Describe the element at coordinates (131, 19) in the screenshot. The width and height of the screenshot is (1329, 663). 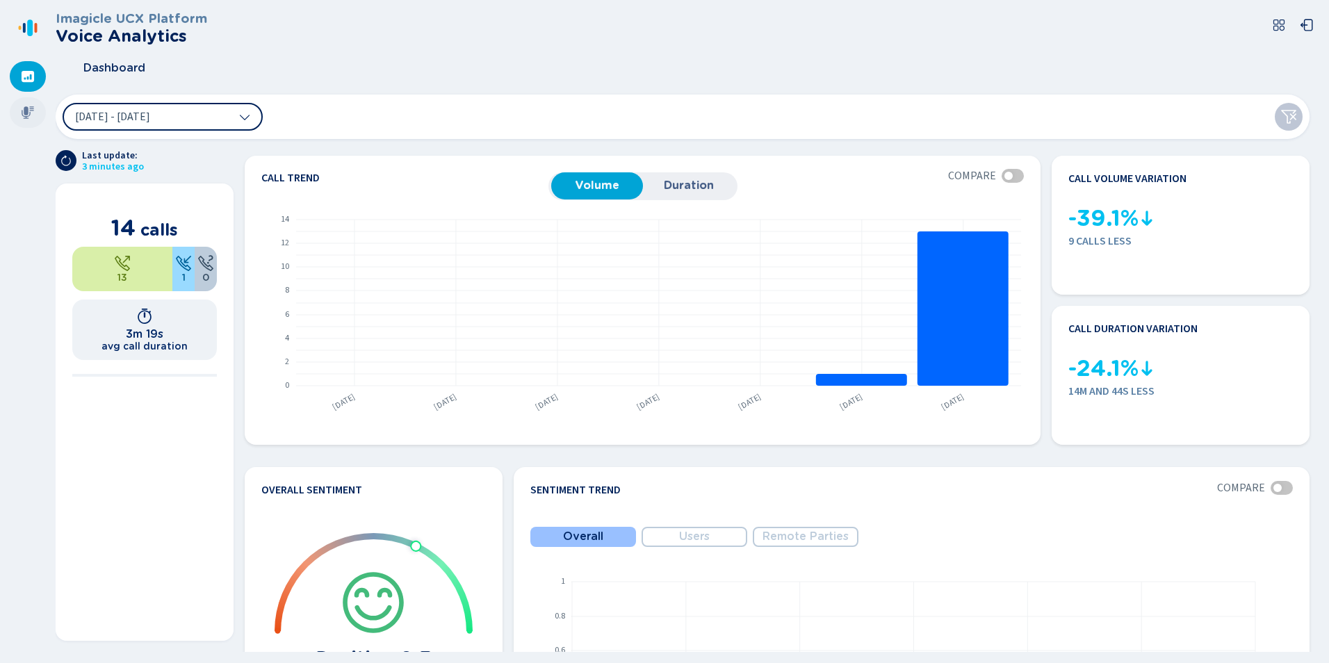
I see `h3: Imagicle UCX Platform` at that location.